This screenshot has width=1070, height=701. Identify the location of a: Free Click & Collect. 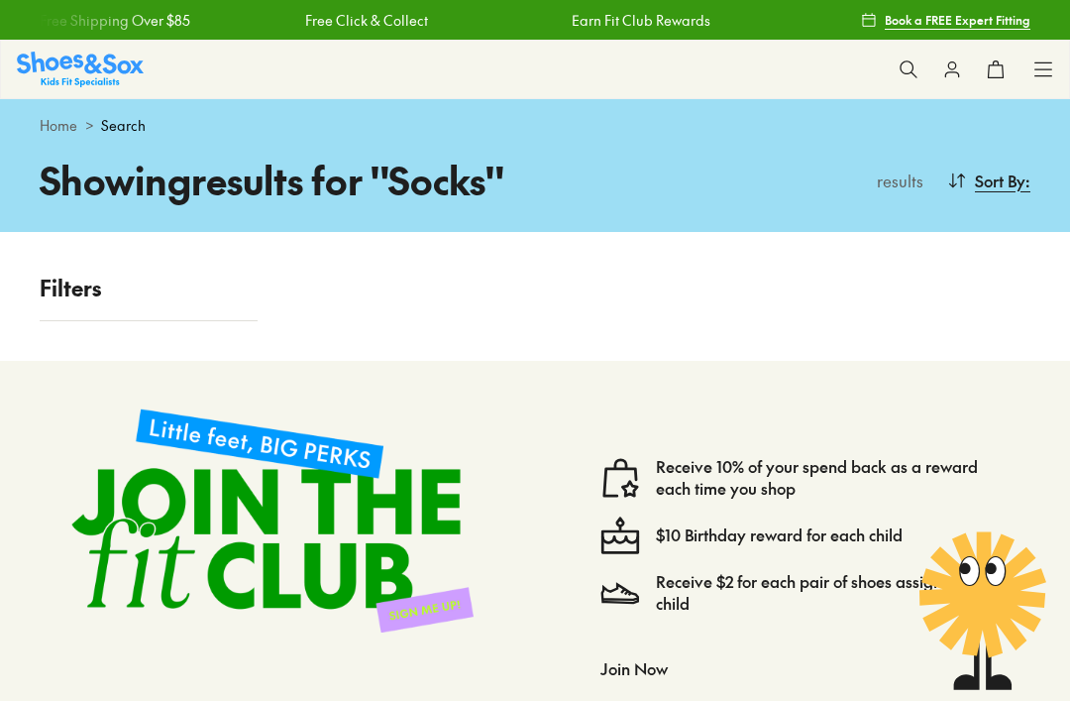
(229, 20).